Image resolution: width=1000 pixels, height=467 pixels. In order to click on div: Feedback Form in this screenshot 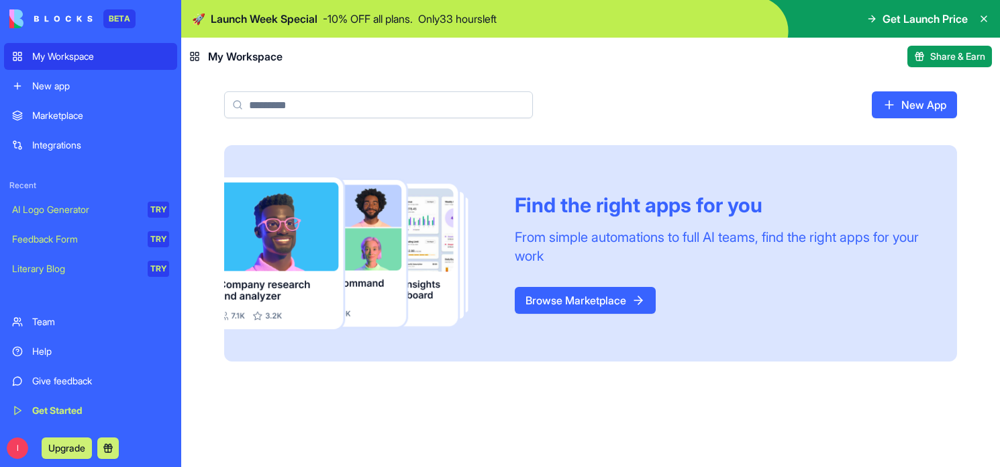, I will do `click(75, 239)`.